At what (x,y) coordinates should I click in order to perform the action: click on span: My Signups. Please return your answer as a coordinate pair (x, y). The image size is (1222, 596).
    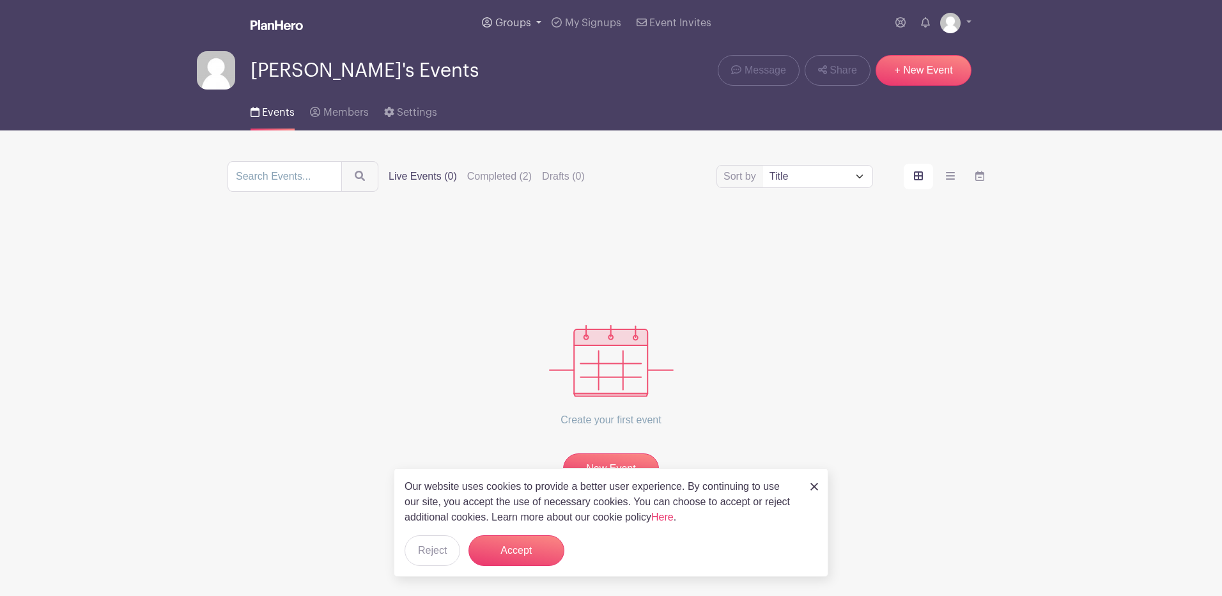
    Looking at the image, I should click on (593, 23).